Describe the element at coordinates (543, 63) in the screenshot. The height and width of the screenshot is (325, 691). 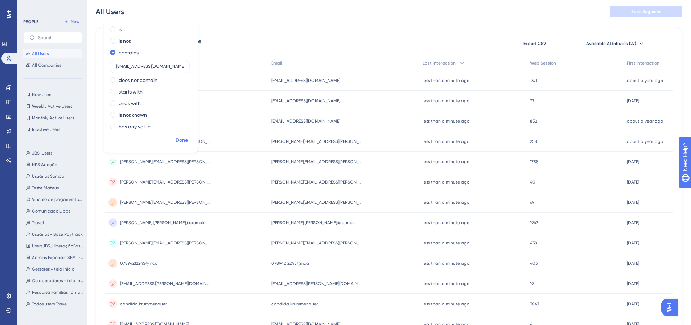
I see `span: Web Session` at that location.